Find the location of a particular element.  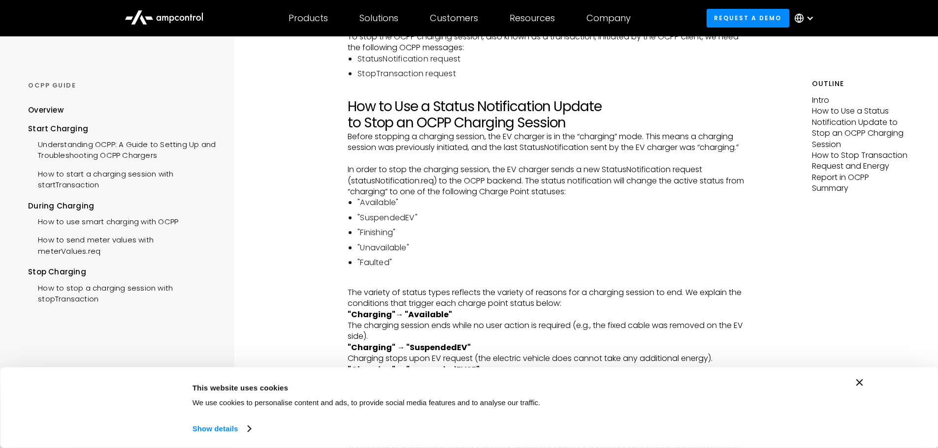

a: Understanding OCPP: A Guide to Setting Up and Troubleshooting OCPP Chargers is located at coordinates (122, 149).